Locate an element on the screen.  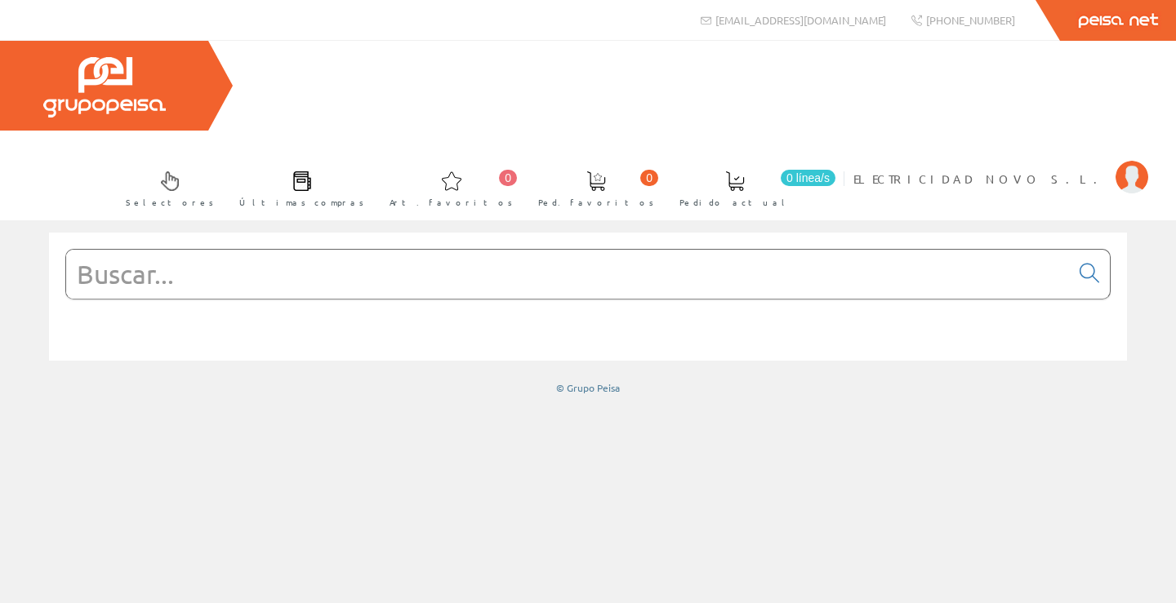
div: © Grupo Peisa is located at coordinates (588, 388).